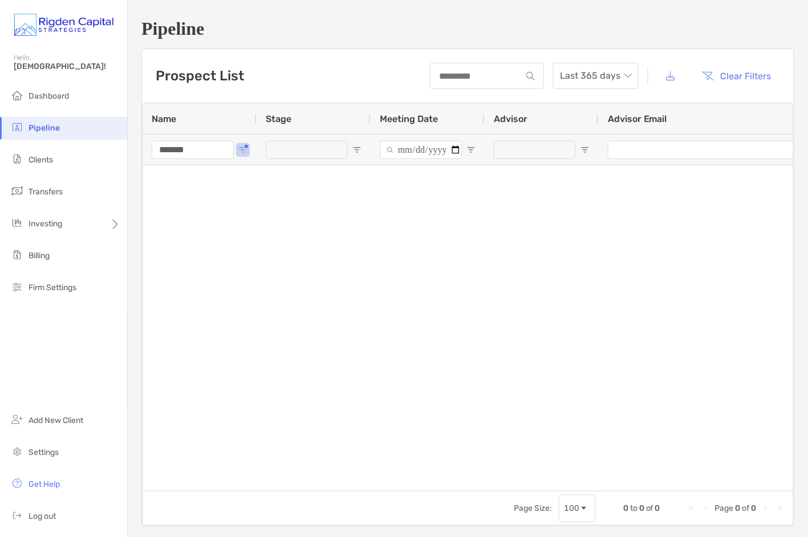 Image resolution: width=808 pixels, height=537 pixels. What do you see at coordinates (45, 223) in the screenshot?
I see `span: Investing` at bounding box center [45, 223].